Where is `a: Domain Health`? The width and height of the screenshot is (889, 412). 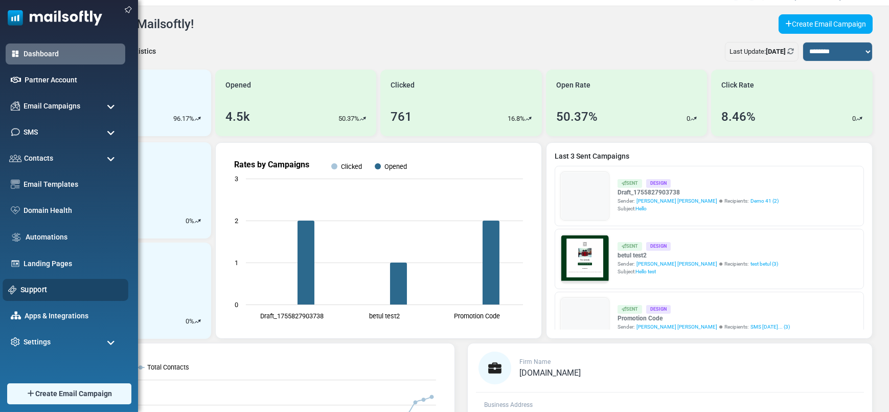 a: Domain Health is located at coordinates (72, 210).